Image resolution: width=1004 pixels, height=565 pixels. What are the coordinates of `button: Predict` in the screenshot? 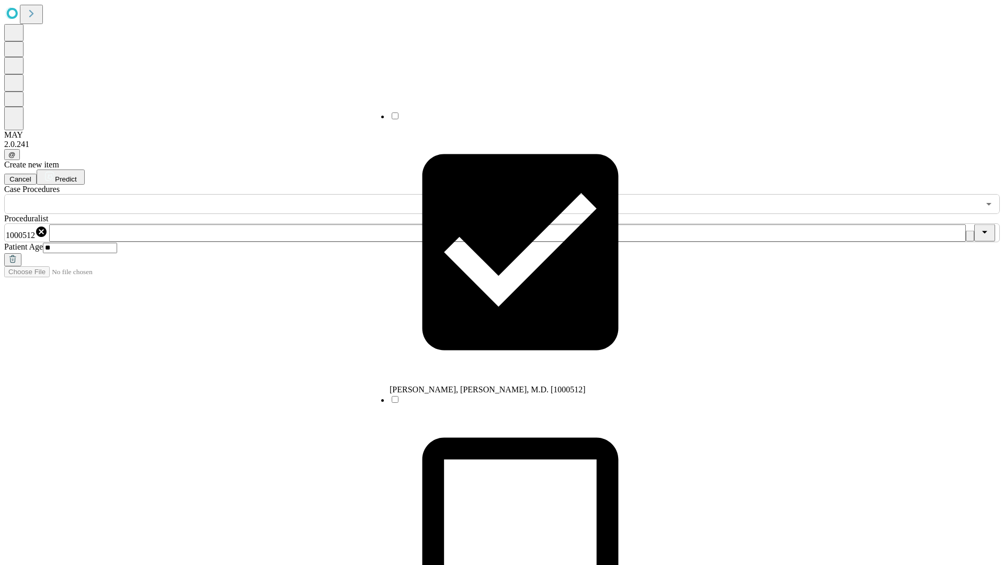 It's located at (61, 177).